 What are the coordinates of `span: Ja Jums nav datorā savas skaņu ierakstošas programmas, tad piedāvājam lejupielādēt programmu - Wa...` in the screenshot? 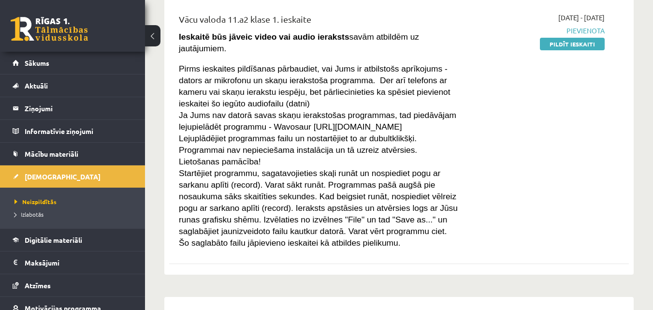 It's located at (318, 121).